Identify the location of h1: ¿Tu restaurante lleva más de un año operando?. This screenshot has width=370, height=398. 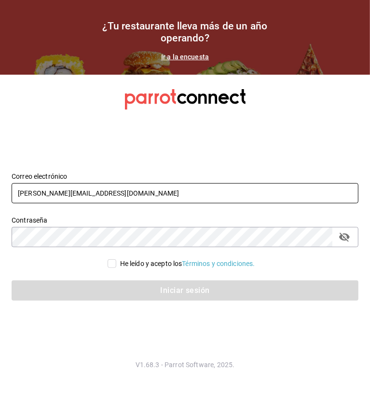
(185, 32).